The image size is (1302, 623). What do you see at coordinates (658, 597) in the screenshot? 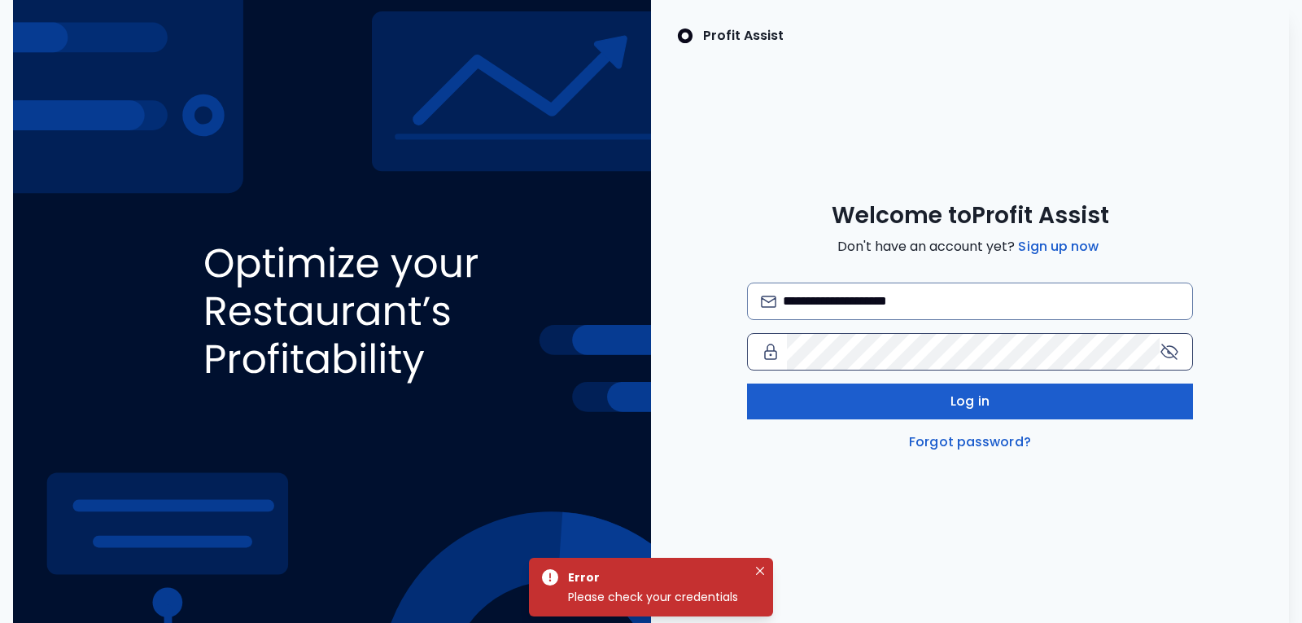
I see `div: Please check your credentials` at bounding box center [658, 597].